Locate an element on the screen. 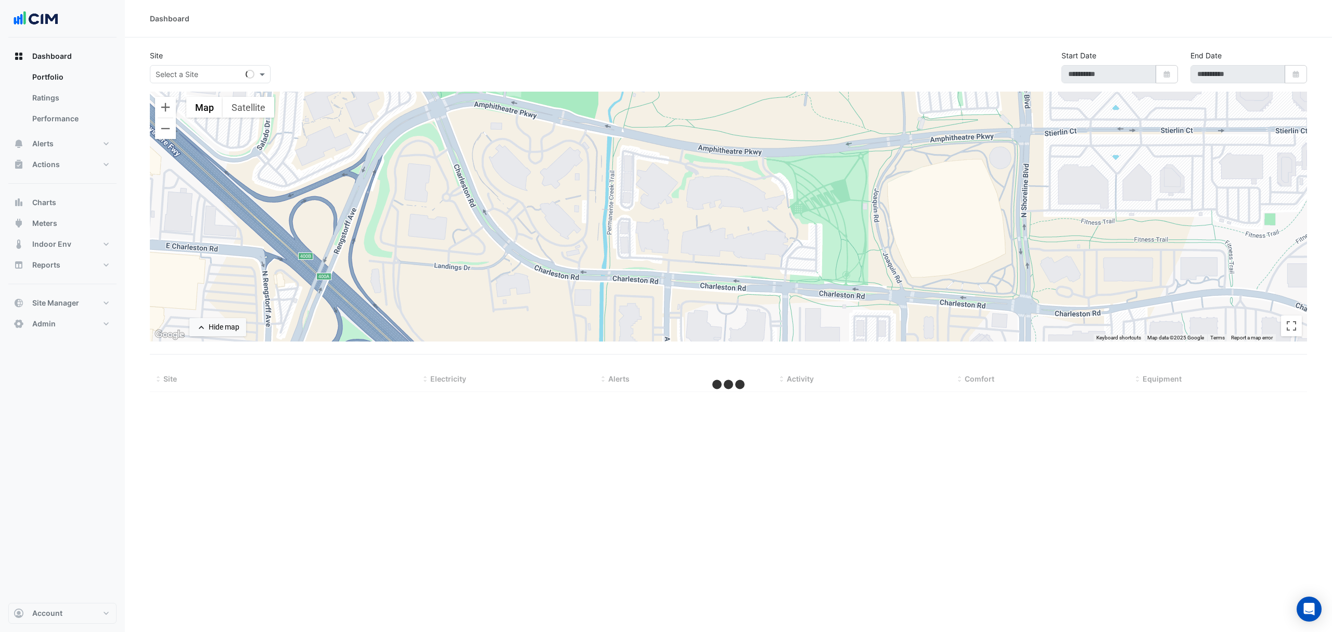 The width and height of the screenshot is (1332, 632). span: Indoor Env is located at coordinates (52, 244).